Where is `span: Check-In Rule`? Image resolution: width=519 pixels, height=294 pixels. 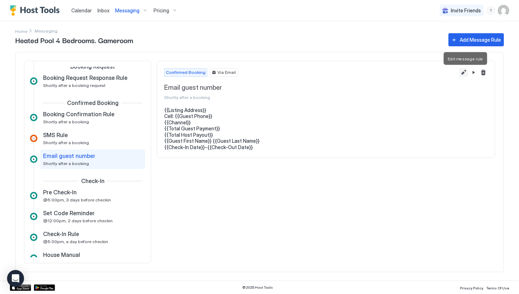
span: Check-In Rule is located at coordinates (61, 234).